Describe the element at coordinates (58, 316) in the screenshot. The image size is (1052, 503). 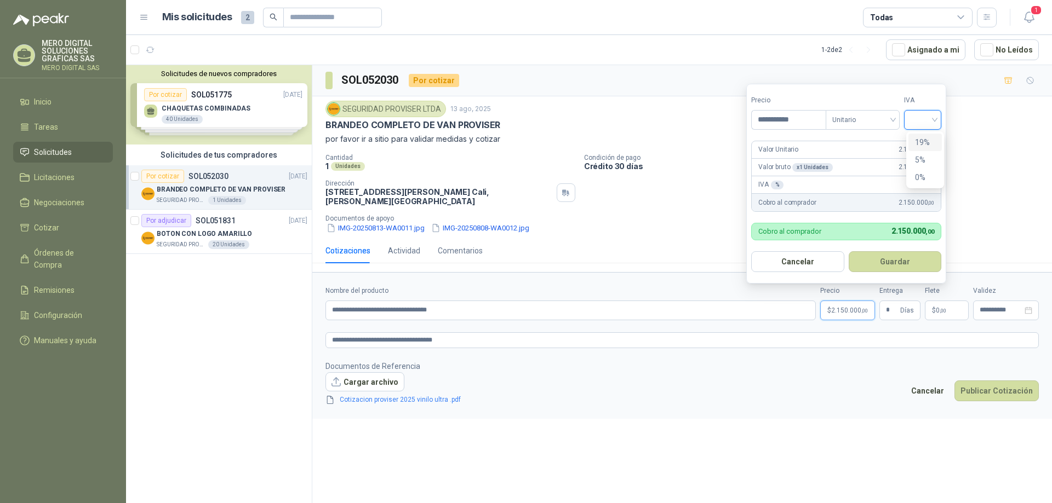
I see `span: Configuración` at that location.